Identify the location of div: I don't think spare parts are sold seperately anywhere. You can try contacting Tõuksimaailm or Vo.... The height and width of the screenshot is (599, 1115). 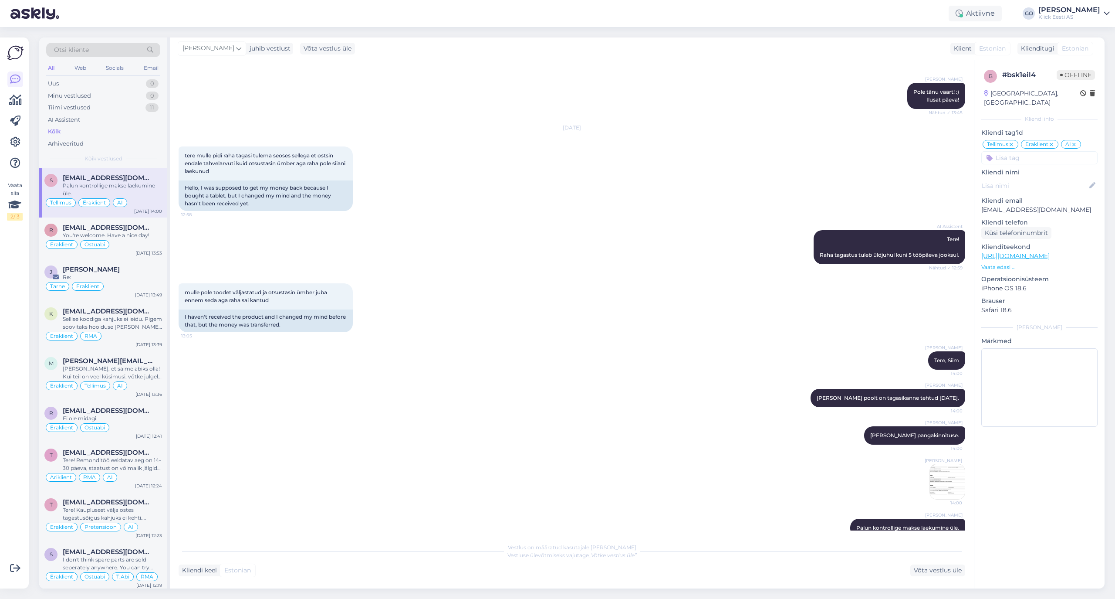
(112, 563).